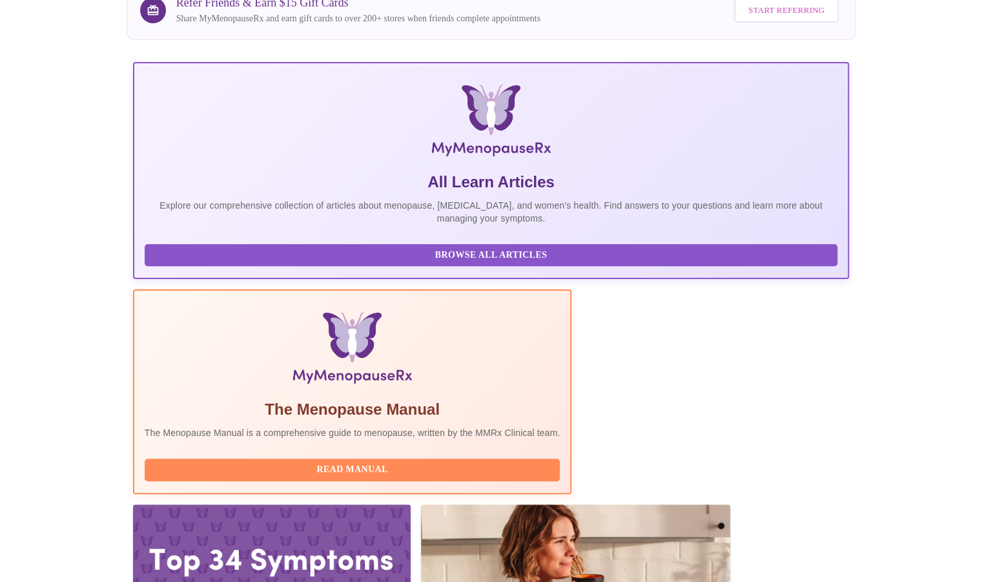 The image size is (982, 582). What do you see at coordinates (491, 255) in the screenshot?
I see `button: Browse All Articles` at bounding box center [491, 255].